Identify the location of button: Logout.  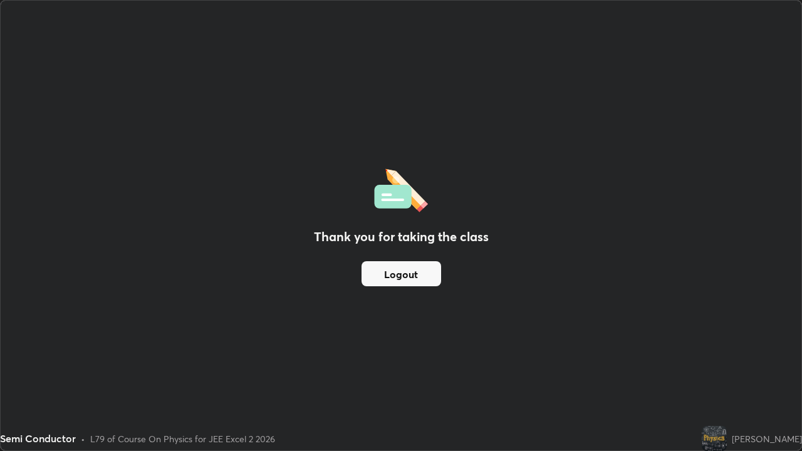
(401, 274).